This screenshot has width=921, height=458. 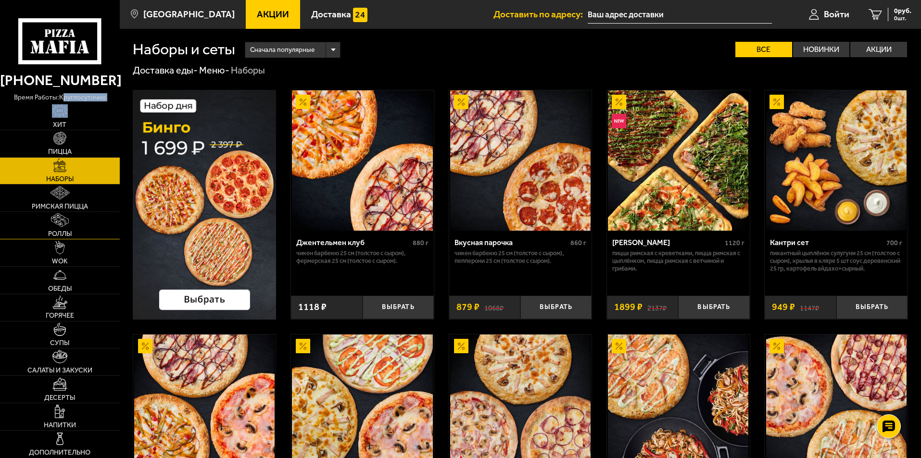 What do you see at coordinates (678, 161) in the screenshot?
I see `a: АкционныйНовинкаМама Миа` at bounding box center [678, 161].